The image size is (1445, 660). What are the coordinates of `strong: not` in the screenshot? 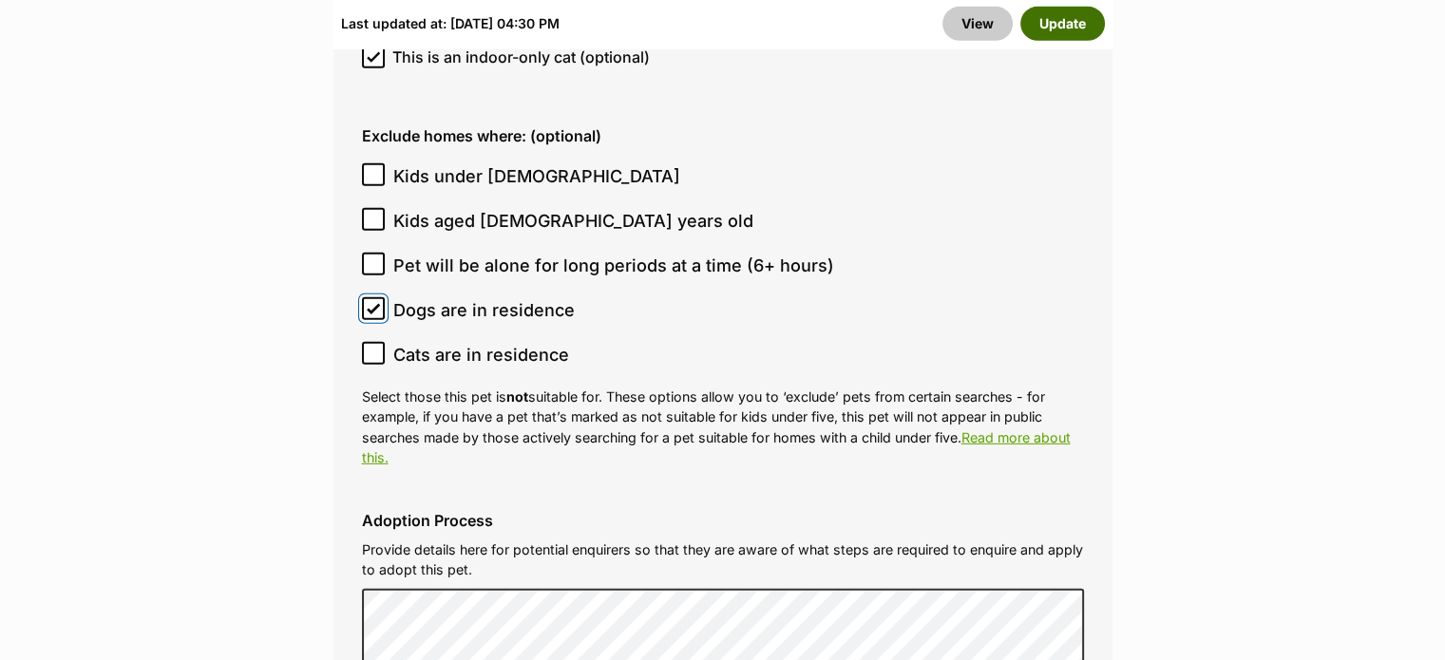 It's located at (517, 396).